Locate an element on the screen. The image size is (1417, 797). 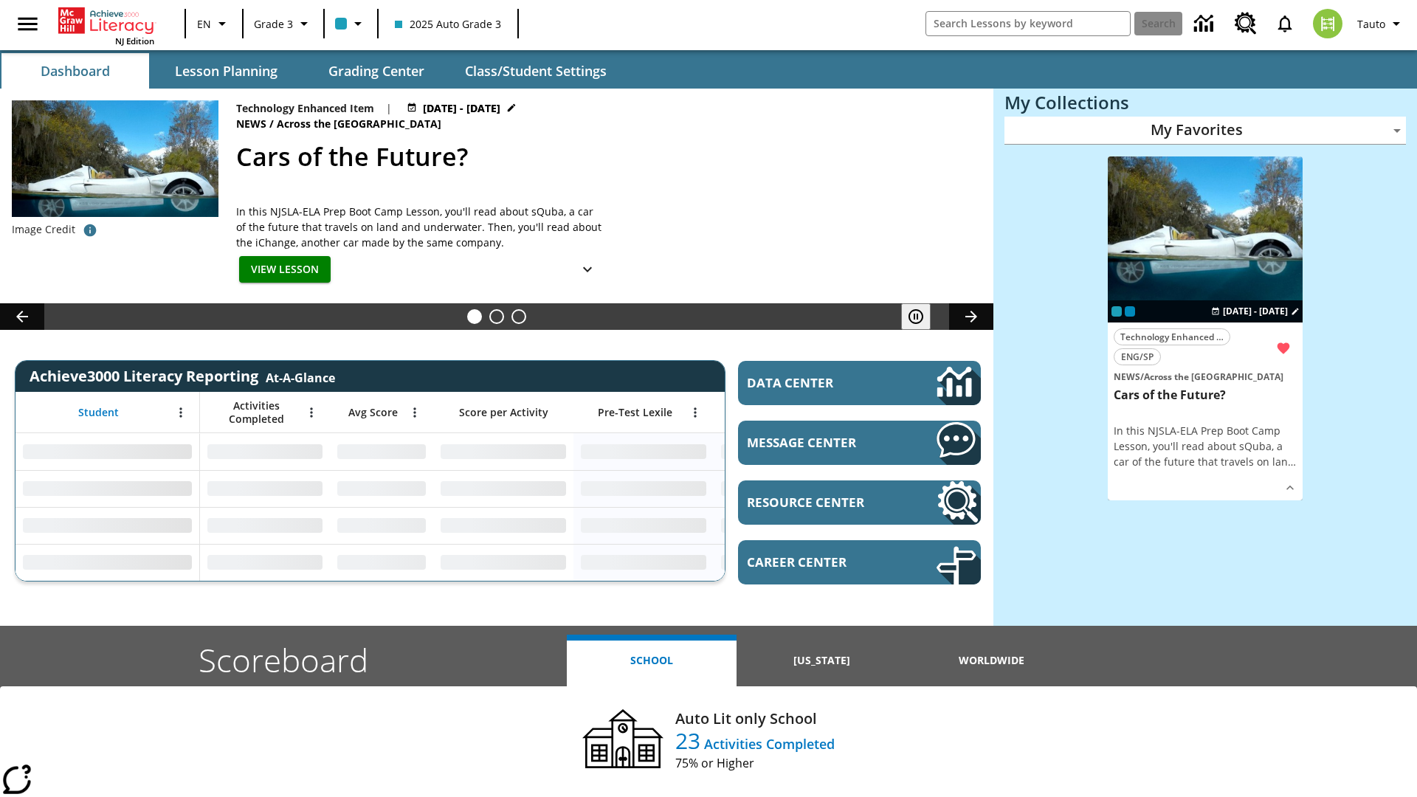
div: At-A-Glance is located at coordinates (300, 376).